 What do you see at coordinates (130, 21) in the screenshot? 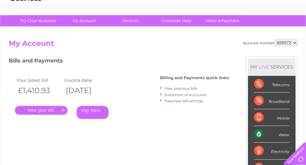
I see `a: Services` at bounding box center [130, 21].